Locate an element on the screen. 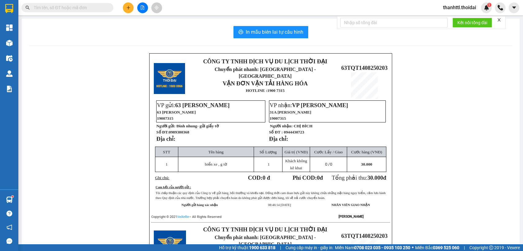 The width and height of the screenshot is (523, 251). span: 0944430723 is located at coordinates (294, 132).